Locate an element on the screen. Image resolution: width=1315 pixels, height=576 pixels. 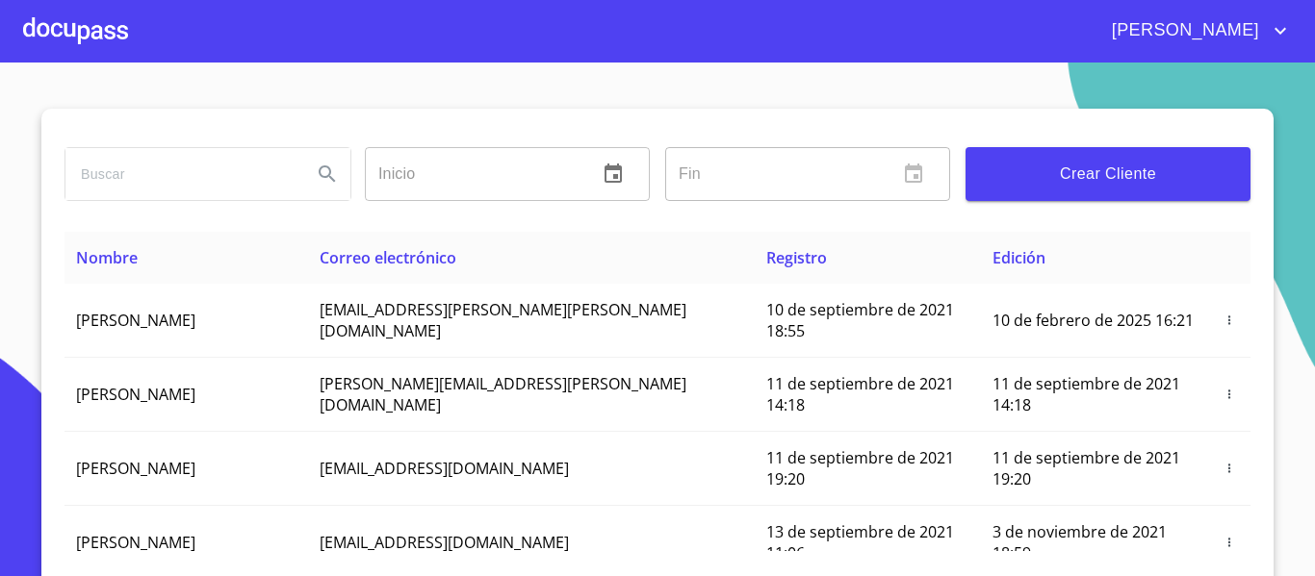
span: Registro is located at coordinates (796, 258).